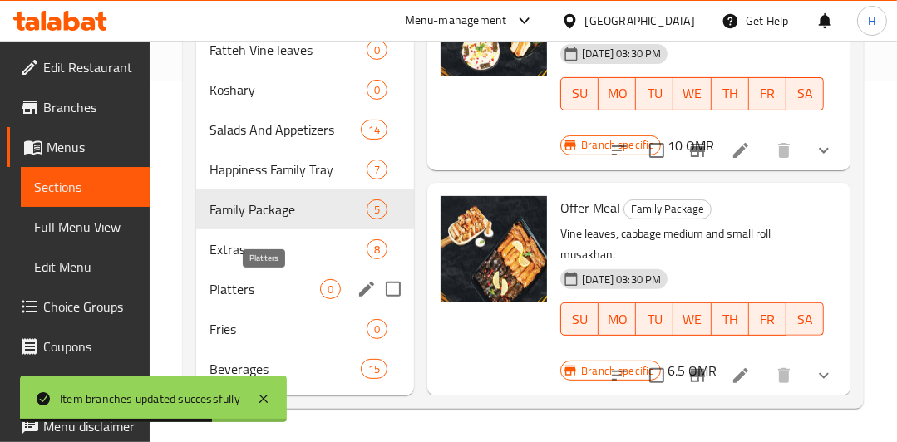 The height and width of the screenshot is (442, 897). I want to click on div: Fatteh Vine leaves0, so click(305, 50).